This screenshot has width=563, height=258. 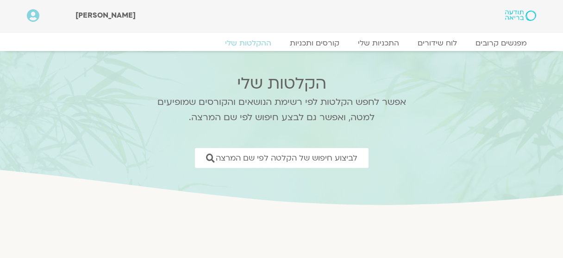 What do you see at coordinates (248, 43) in the screenshot?
I see `a: ההקלטות שלי` at bounding box center [248, 43].